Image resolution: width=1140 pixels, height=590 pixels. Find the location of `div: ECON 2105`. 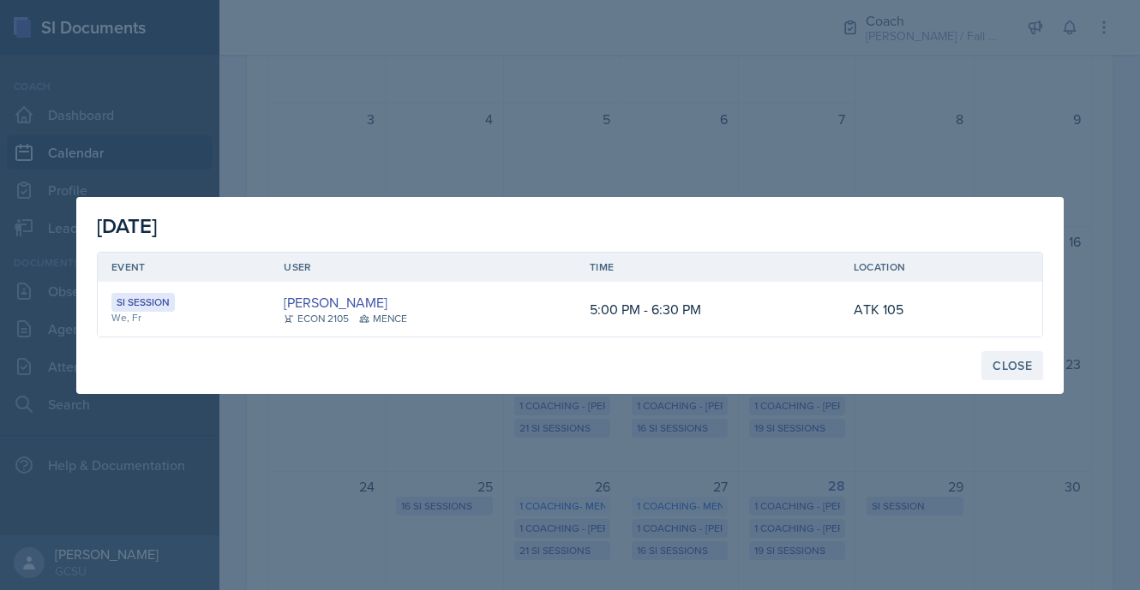

div: ECON 2105 is located at coordinates (316, 319).